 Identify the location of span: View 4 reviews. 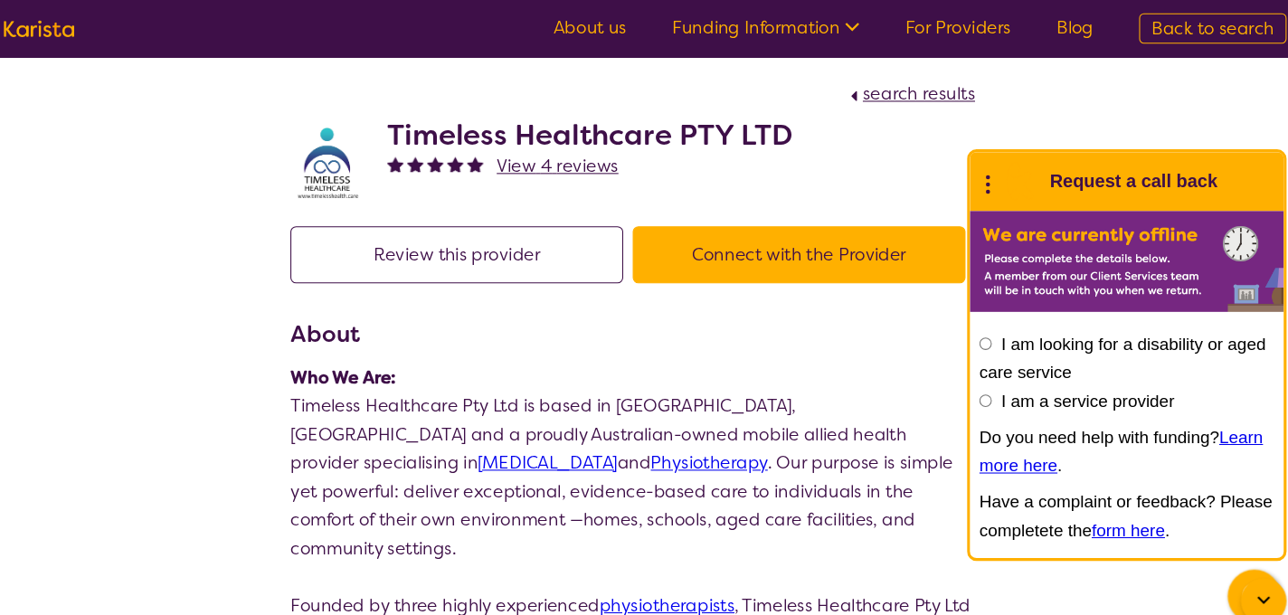
(573, 158).